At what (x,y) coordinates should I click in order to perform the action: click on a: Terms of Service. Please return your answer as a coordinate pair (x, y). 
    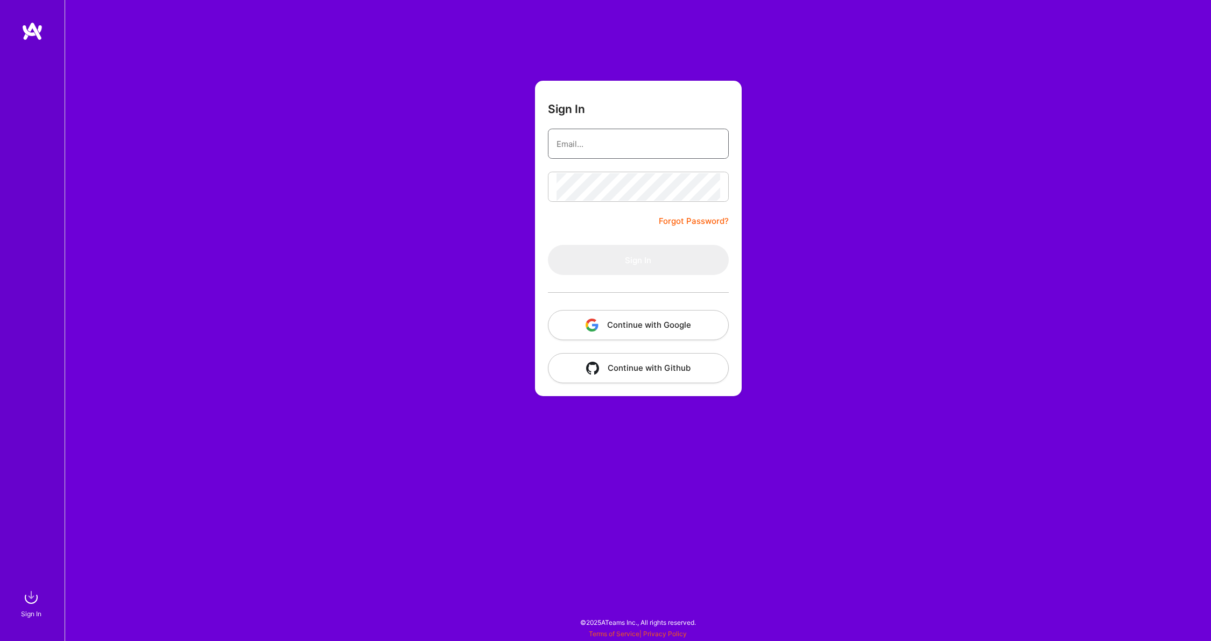
    Looking at the image, I should click on (614, 633).